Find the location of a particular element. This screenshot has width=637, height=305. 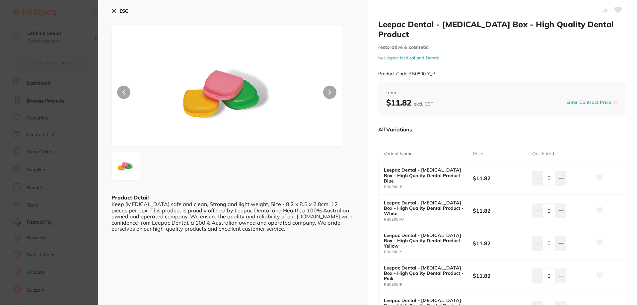

button: ESC is located at coordinates (120, 11).